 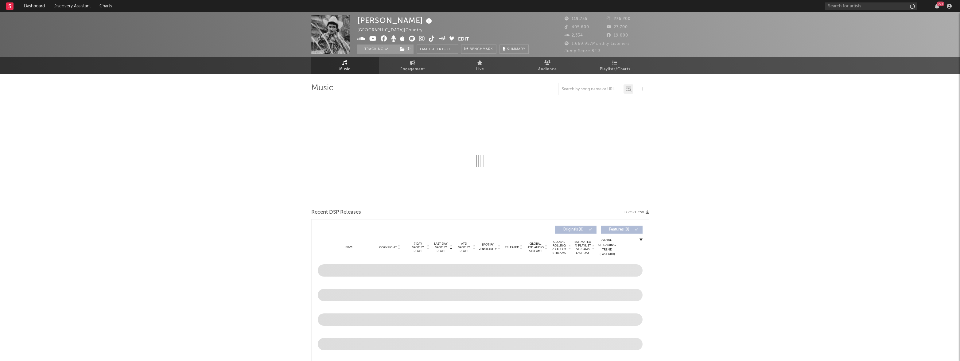 What do you see at coordinates (345, 69) in the screenshot?
I see `span: Music` at bounding box center [345, 69].